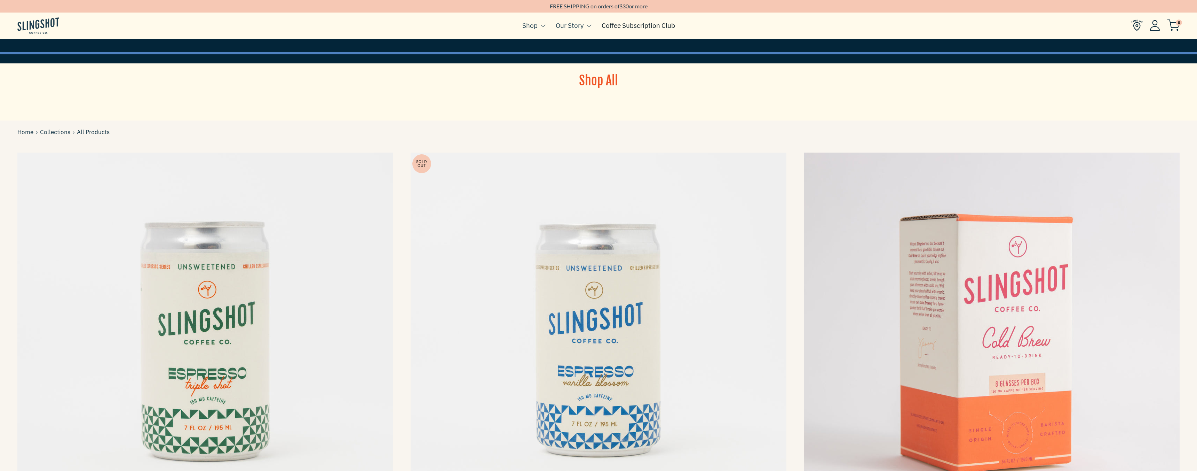 The width and height of the screenshot is (1197, 471). I want to click on a: Home, so click(26, 132).